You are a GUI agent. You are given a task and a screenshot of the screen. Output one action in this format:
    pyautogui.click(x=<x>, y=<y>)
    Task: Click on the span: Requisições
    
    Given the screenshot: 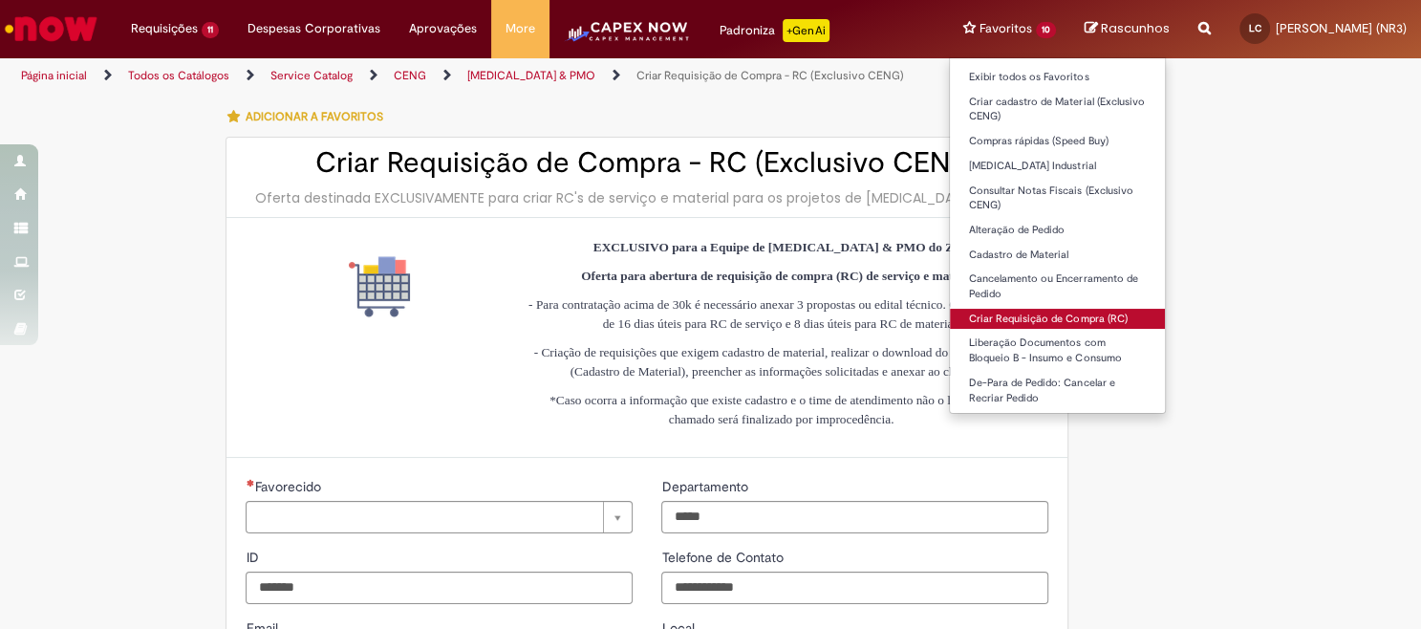 What is the action you would take?
    pyautogui.click(x=164, y=29)
    